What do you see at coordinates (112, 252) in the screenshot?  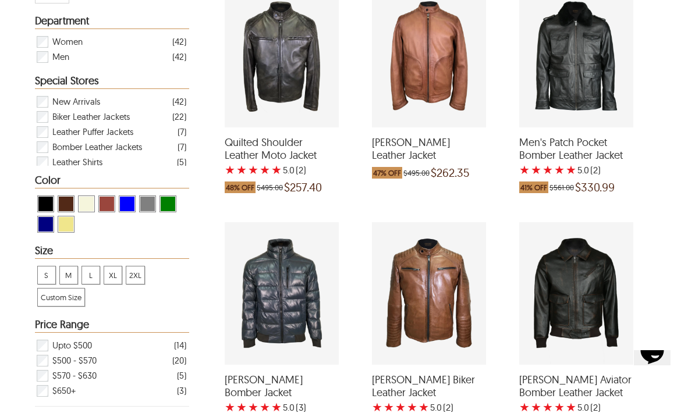 I see `div: Heading Filter New Arrivals by Size` at bounding box center [112, 252].